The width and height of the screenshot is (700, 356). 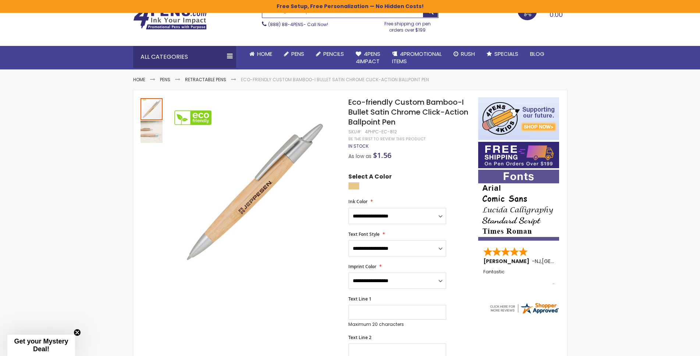 I want to click on span: 4Pens 4impact, so click(x=368, y=57).